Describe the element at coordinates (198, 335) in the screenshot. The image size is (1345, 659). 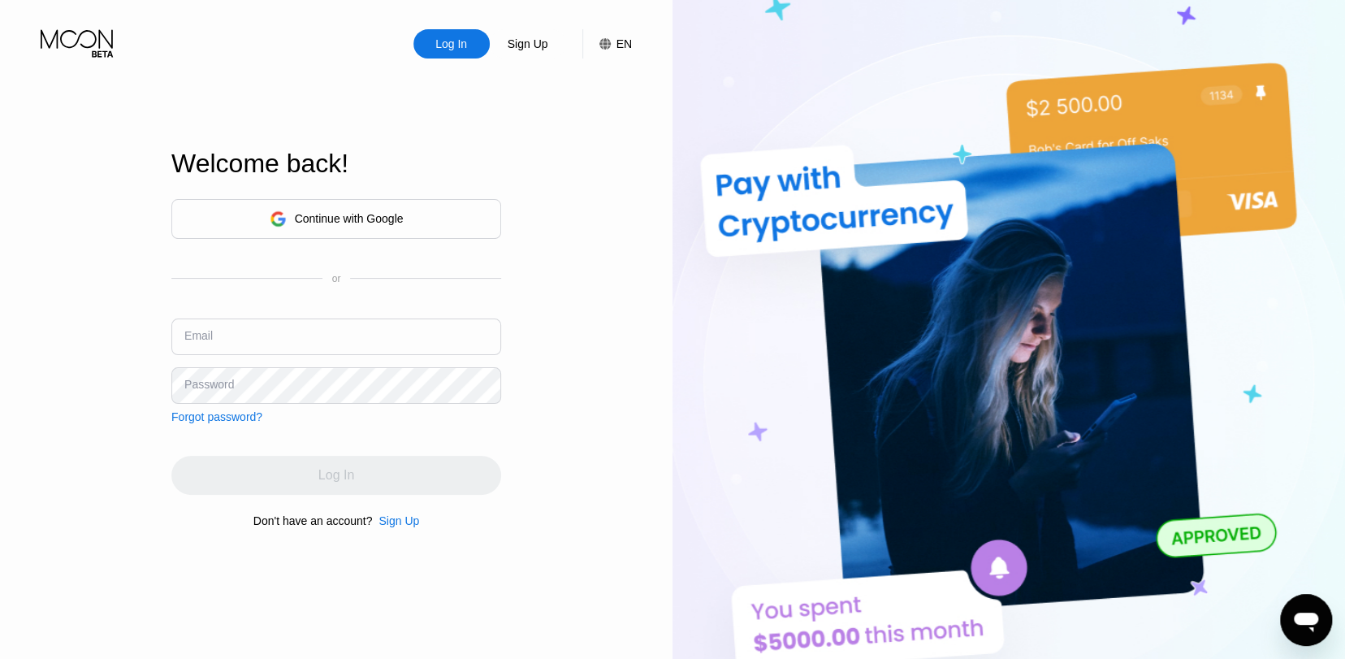
I see `div: Email` at that location.